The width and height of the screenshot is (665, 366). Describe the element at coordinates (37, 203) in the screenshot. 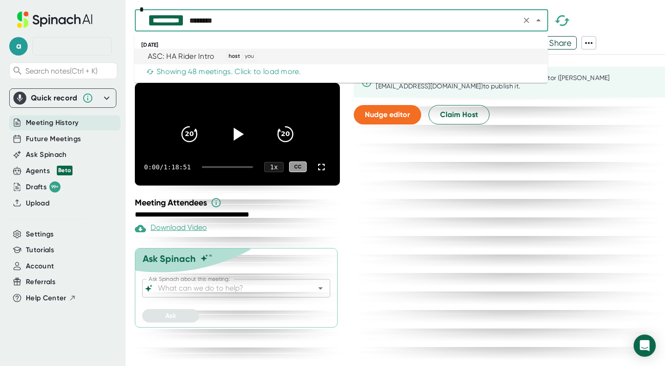

I see `span: Upload` at that location.